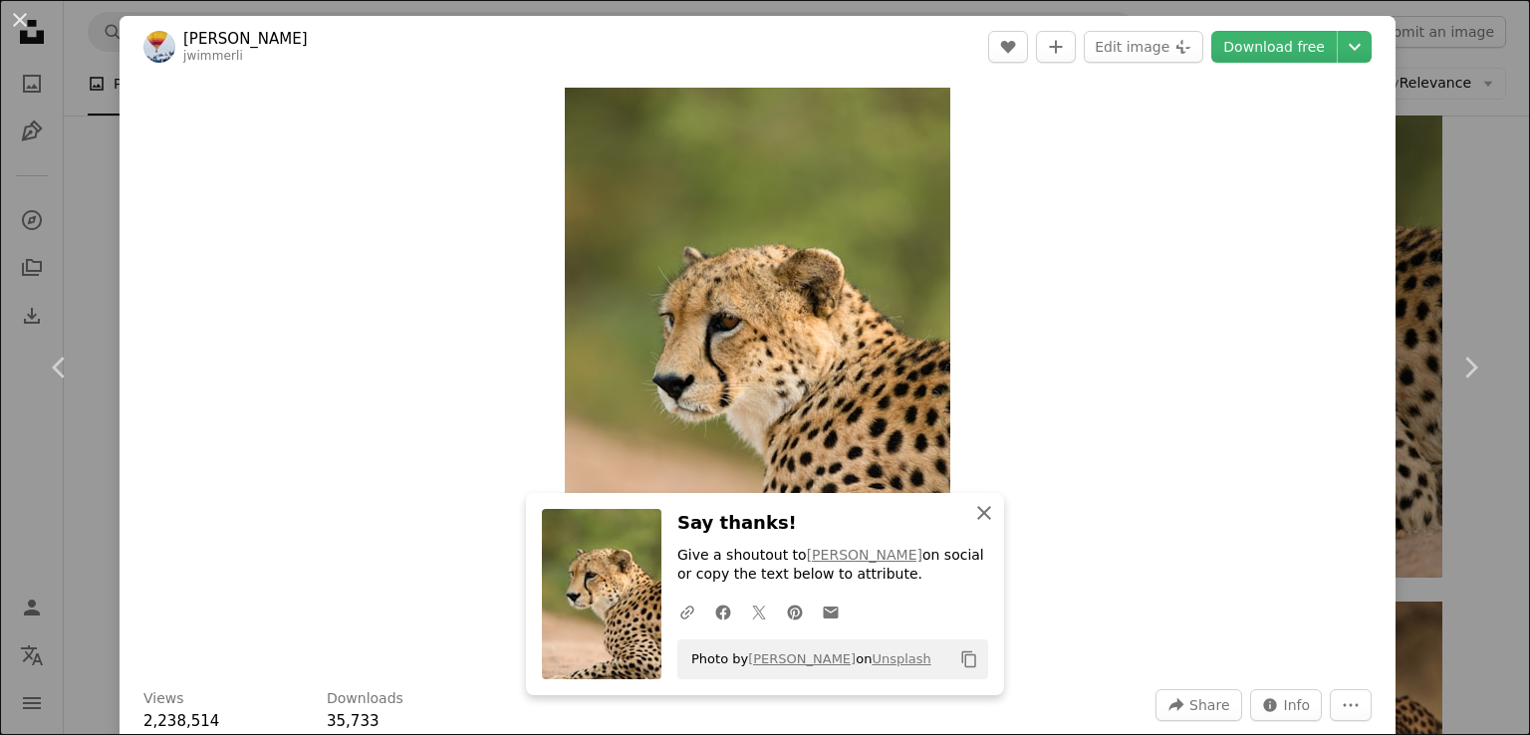 Image resolution: width=1530 pixels, height=735 pixels. Describe the element at coordinates (833, 566) in the screenshot. I see `p: Give a shoutout to on social or copy the text below to attribute.` at that location.